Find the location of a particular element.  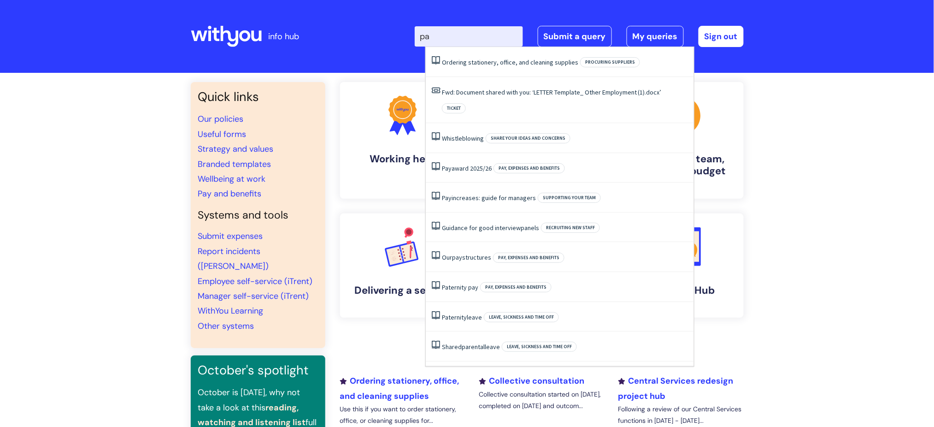

span: Supporting your team is located at coordinates (569, 198).